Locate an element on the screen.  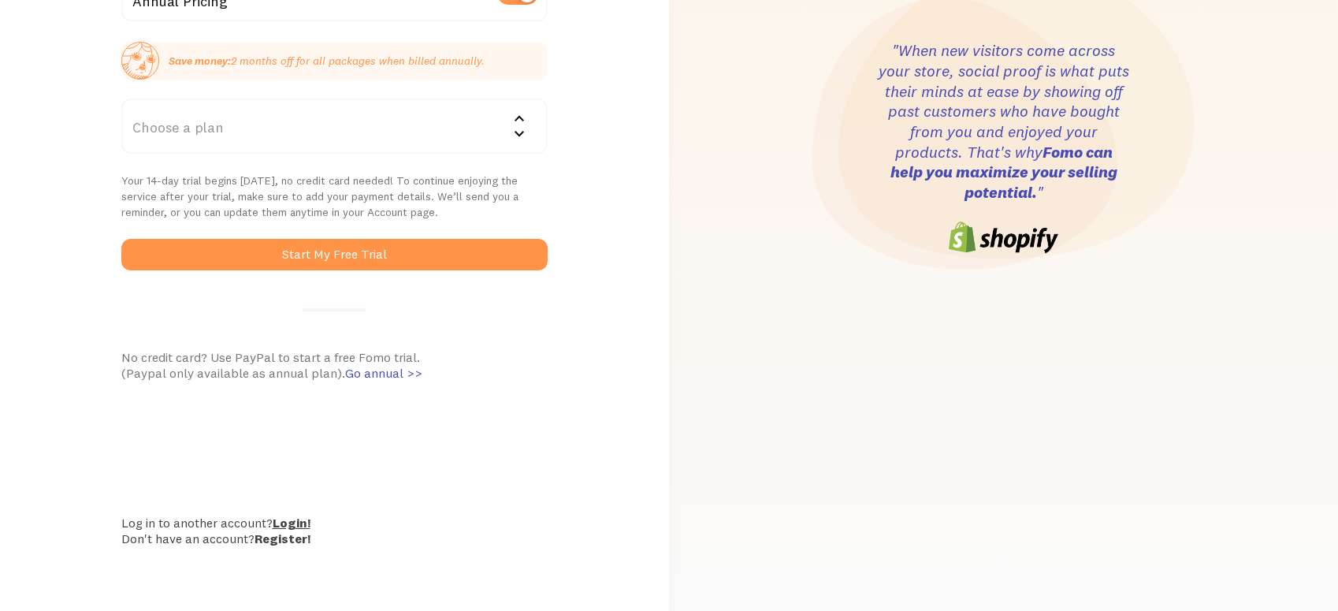
img: shopify-logo-6cb0242e8808f3daf4ae861e06351a6977ea544d1a5c563fd64e3e69b7f1d4c4.png is located at coordinates (1004, 237).